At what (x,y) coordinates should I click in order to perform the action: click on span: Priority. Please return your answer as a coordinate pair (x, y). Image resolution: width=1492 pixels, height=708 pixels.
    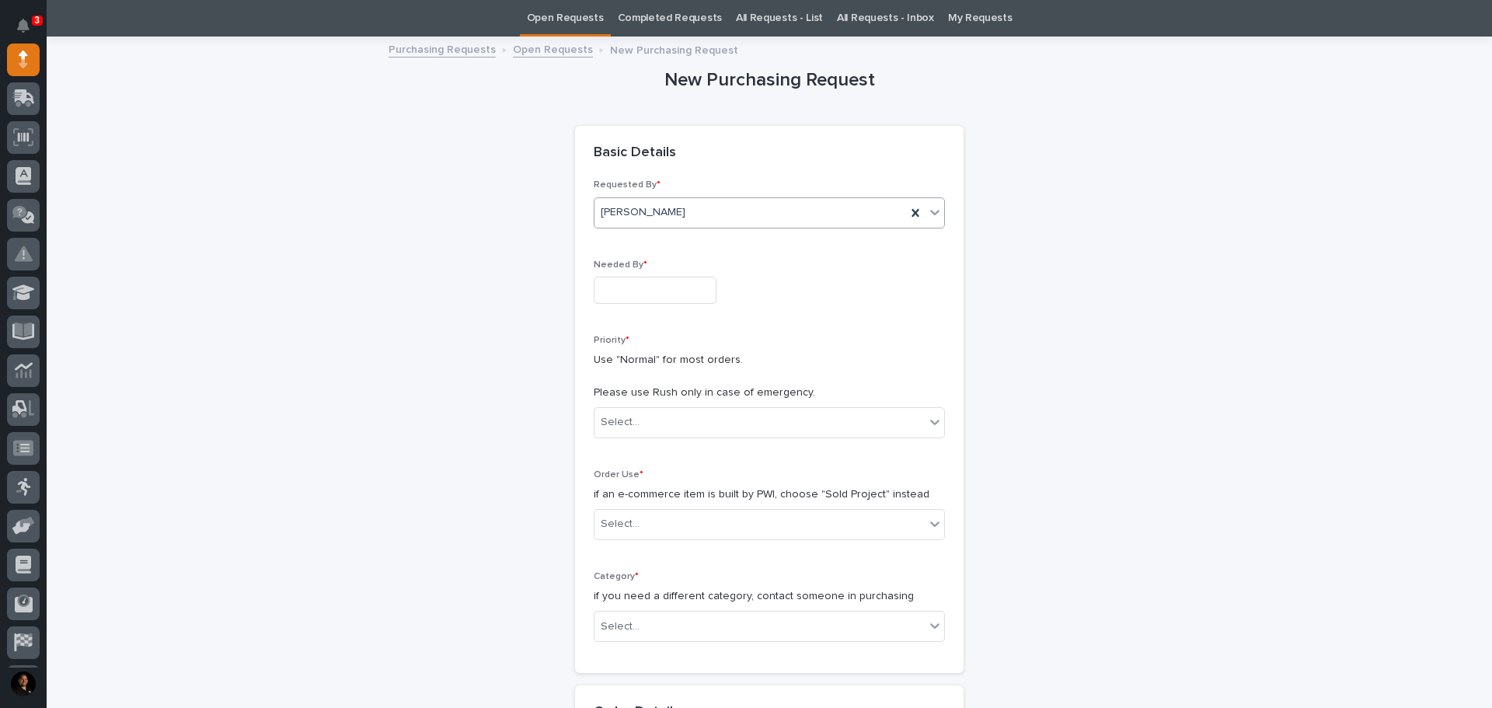
    Looking at the image, I should click on (611, 340).